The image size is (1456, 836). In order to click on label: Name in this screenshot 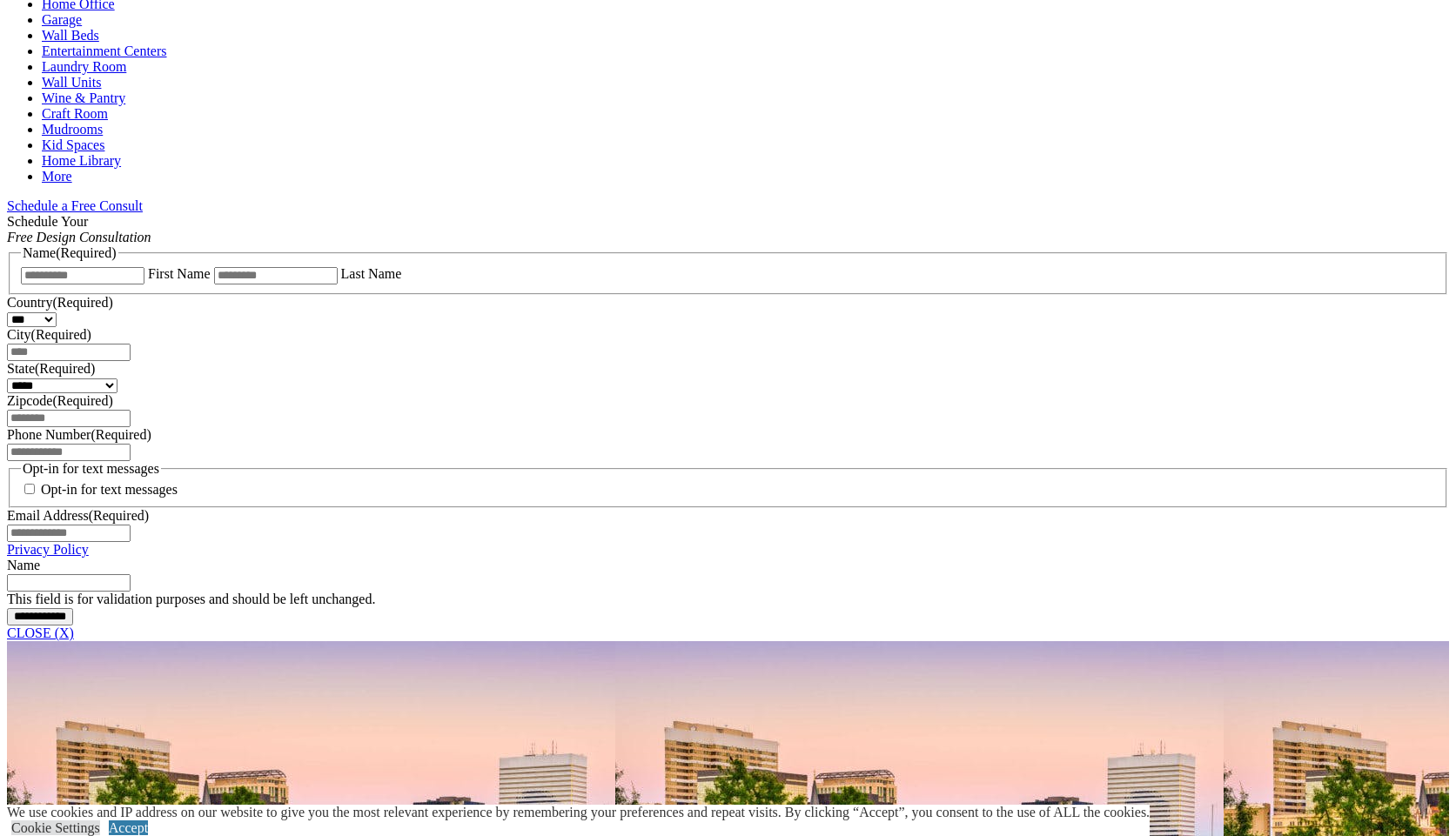, I will do `click(23, 564)`.